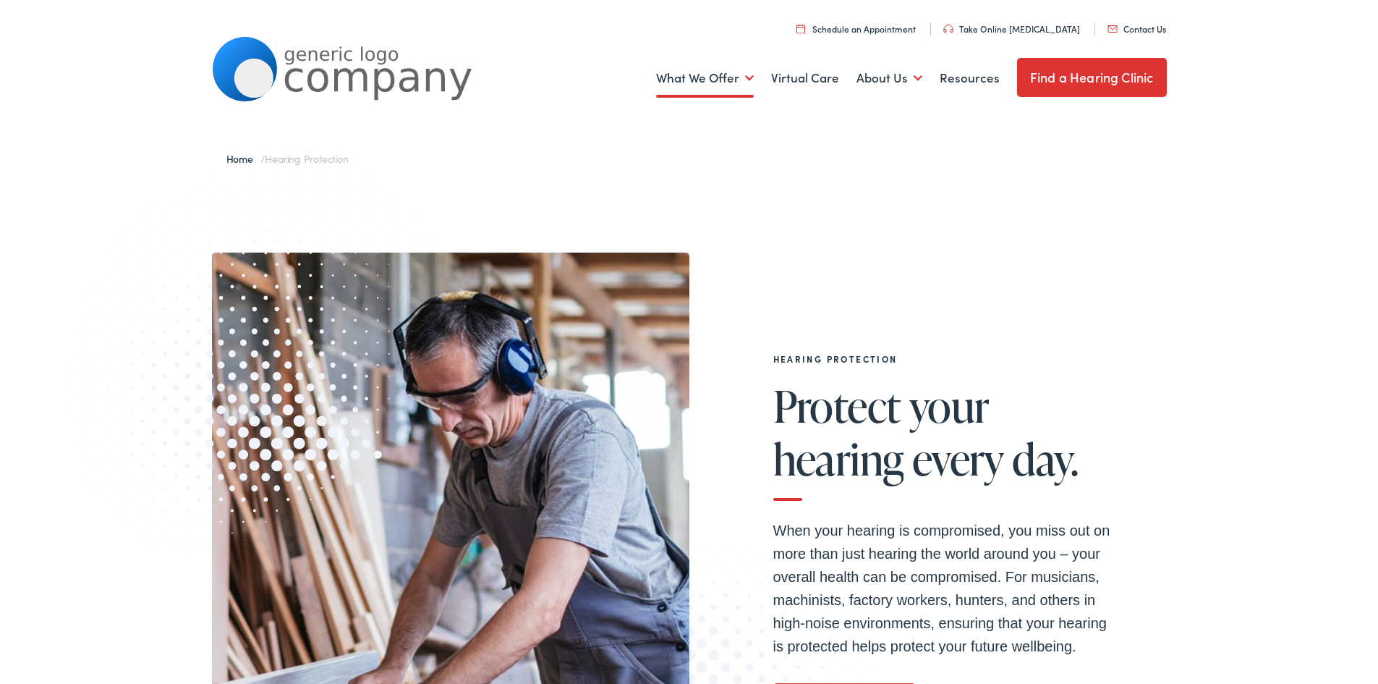 The height and width of the screenshot is (684, 1378). Describe the element at coordinates (255, 359) in the screenshot. I see `img: Graphic image with a halftone pattern, contributing to the site's visual design.` at that location.